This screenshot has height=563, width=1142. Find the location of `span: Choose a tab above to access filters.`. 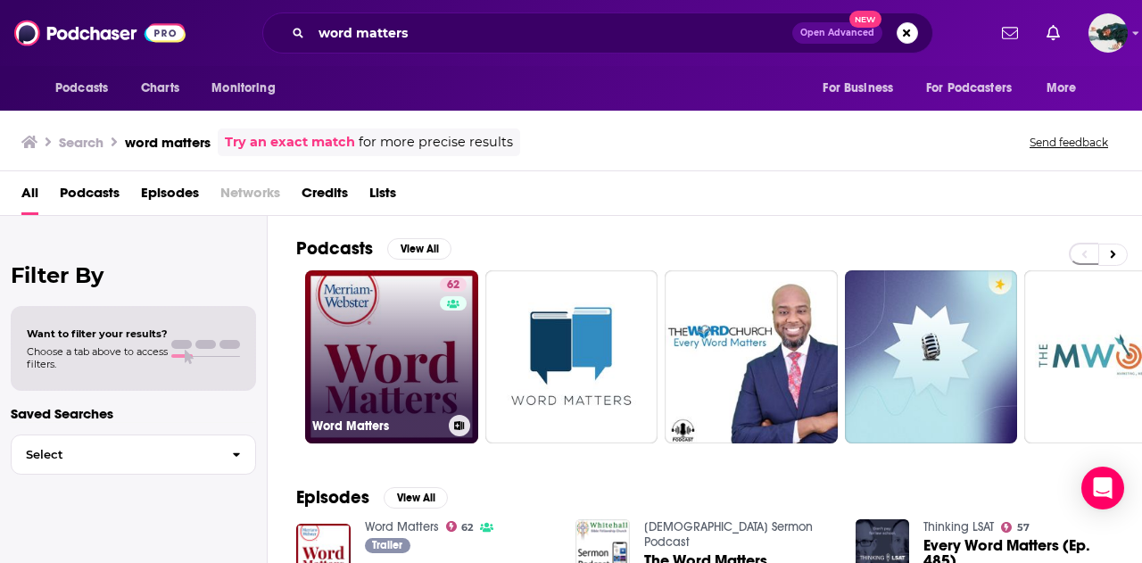

span: Choose a tab above to access filters. is located at coordinates (97, 358).